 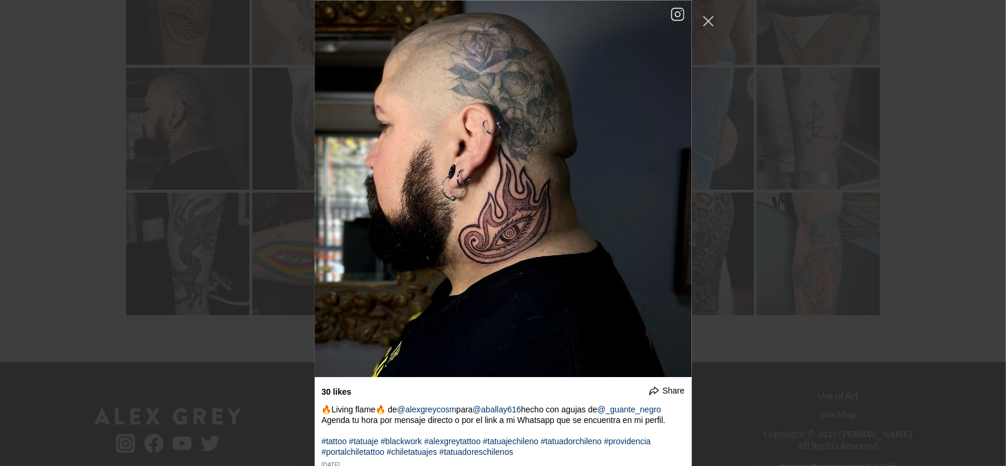 I want to click on a: #chiletatuajes, so click(x=412, y=452).